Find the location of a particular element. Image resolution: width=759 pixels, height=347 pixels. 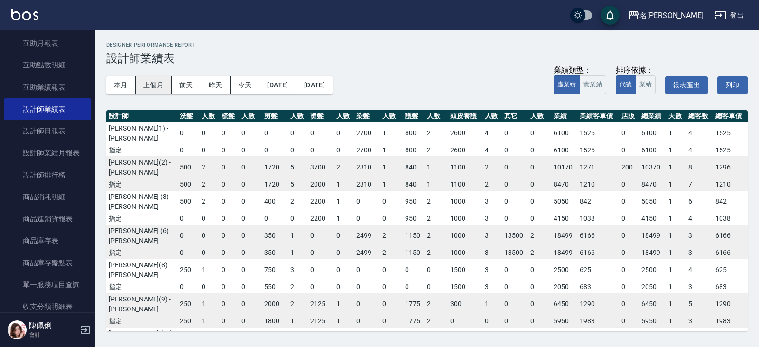

button: 報表匯出 is located at coordinates (686, 85).